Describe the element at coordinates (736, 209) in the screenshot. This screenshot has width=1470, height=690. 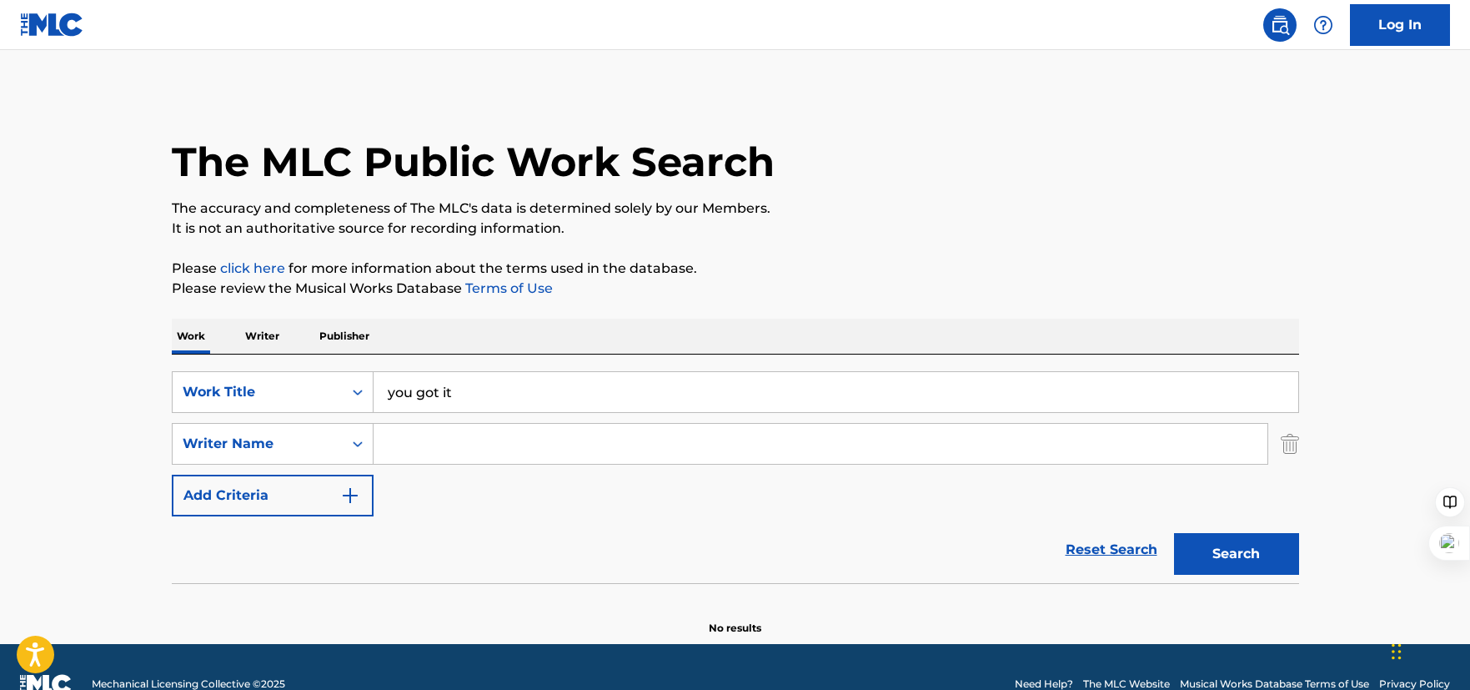
I see `p: The accuracy and completeness of The MLC's data is determined solely by our Members.` at that location.